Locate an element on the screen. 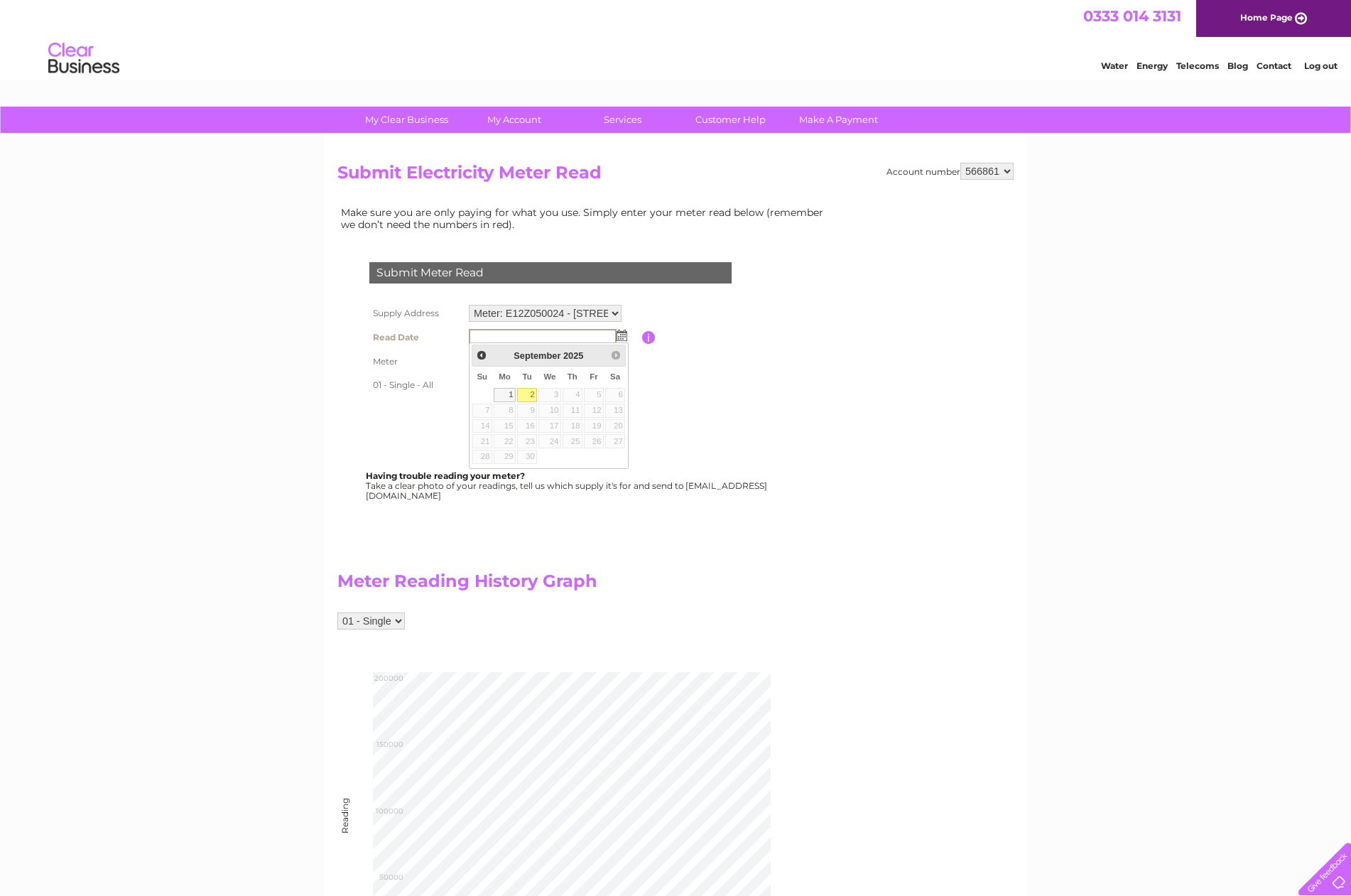  span: Friday is located at coordinates (594, 376).